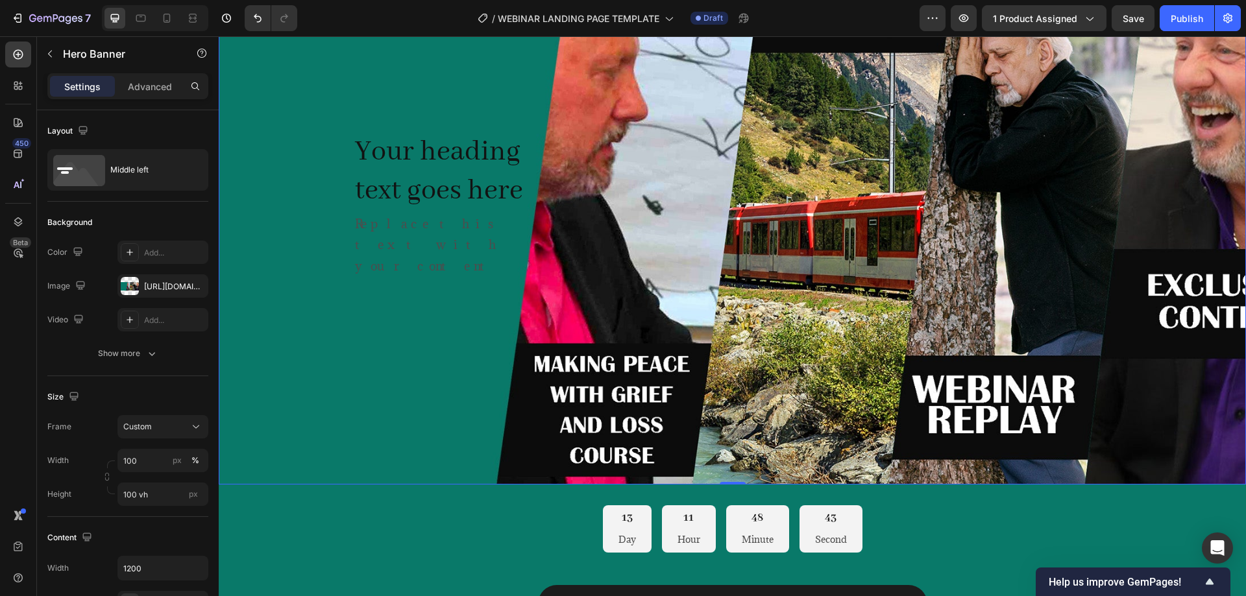 The height and width of the screenshot is (596, 1246). What do you see at coordinates (64, 397) in the screenshot?
I see `div: Size` at bounding box center [64, 397].